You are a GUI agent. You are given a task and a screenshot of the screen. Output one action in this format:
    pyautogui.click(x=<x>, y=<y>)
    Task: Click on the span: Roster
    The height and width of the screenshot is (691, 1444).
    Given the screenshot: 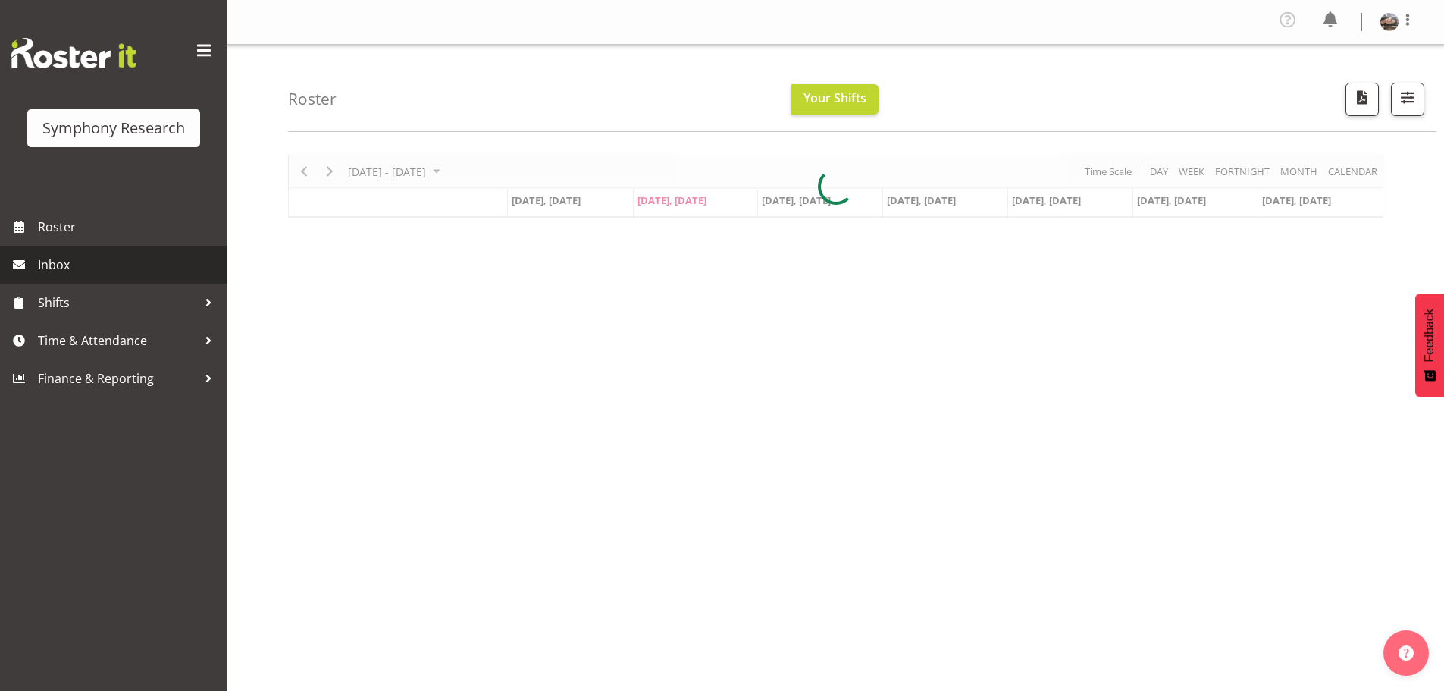 What is the action you would take?
    pyautogui.click(x=129, y=227)
    